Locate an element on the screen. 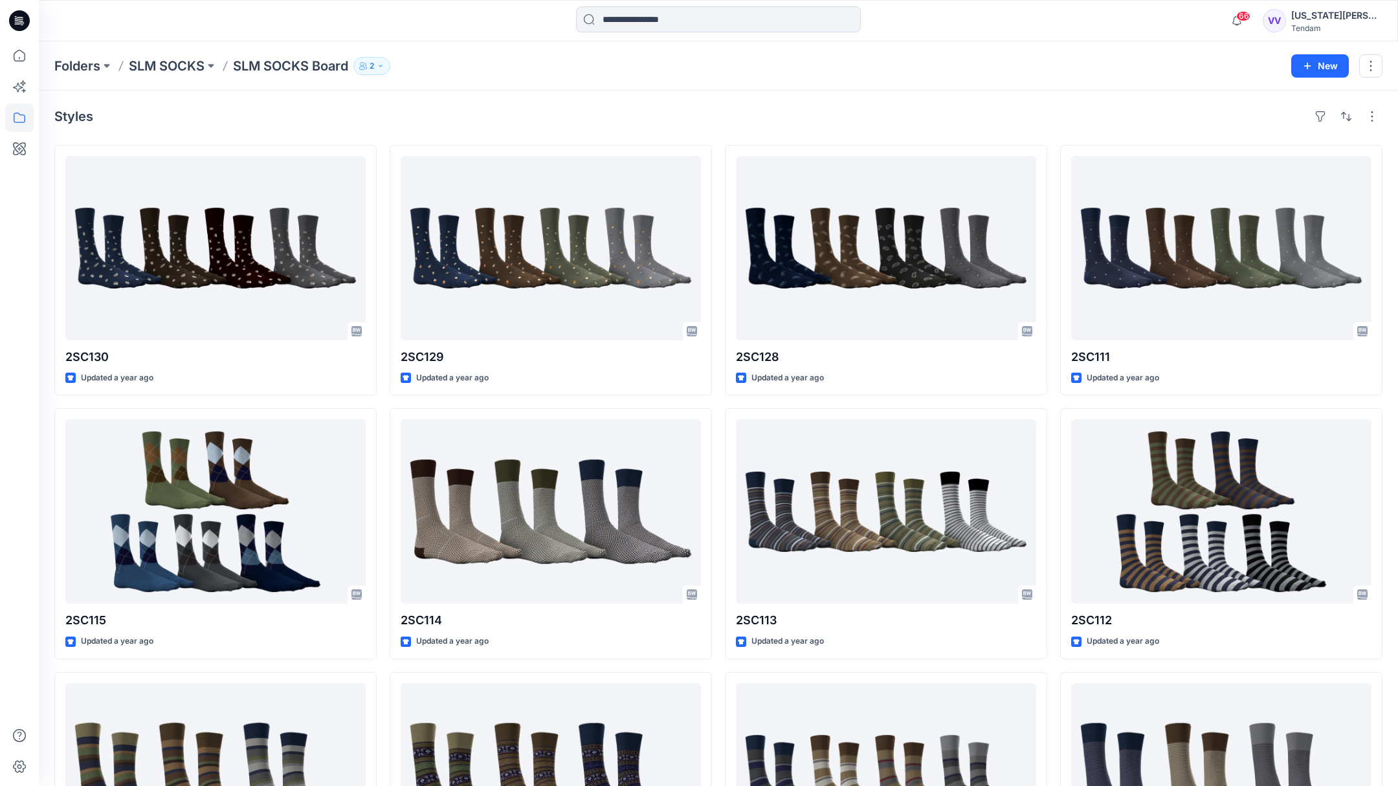  button: 2 is located at coordinates (372, 66).